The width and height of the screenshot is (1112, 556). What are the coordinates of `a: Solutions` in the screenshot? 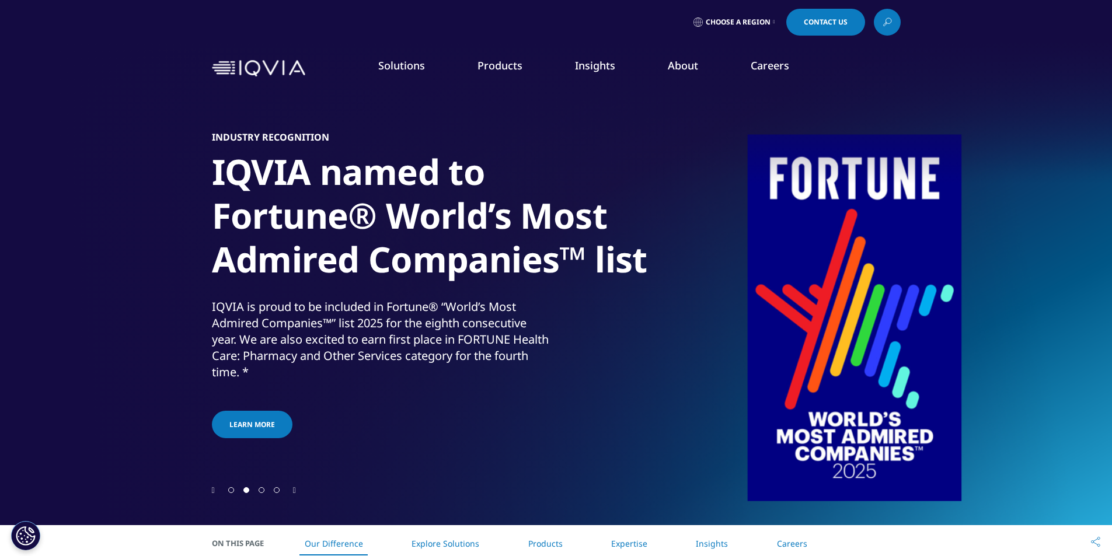 It's located at (402, 65).